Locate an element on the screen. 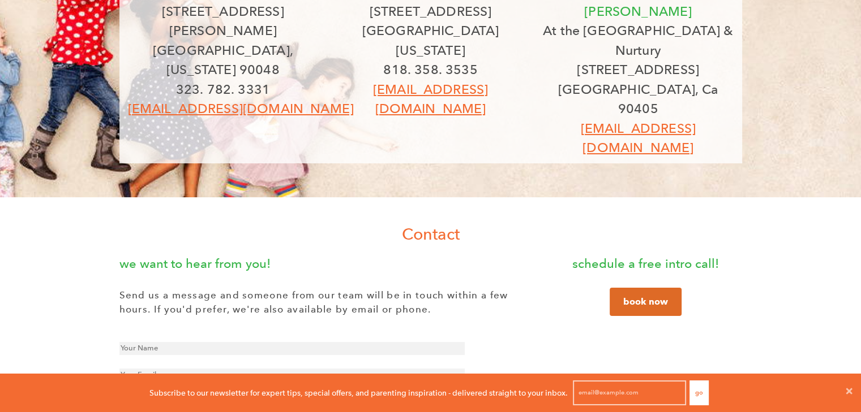  p: we want to hear from you! is located at coordinates (323, 264).